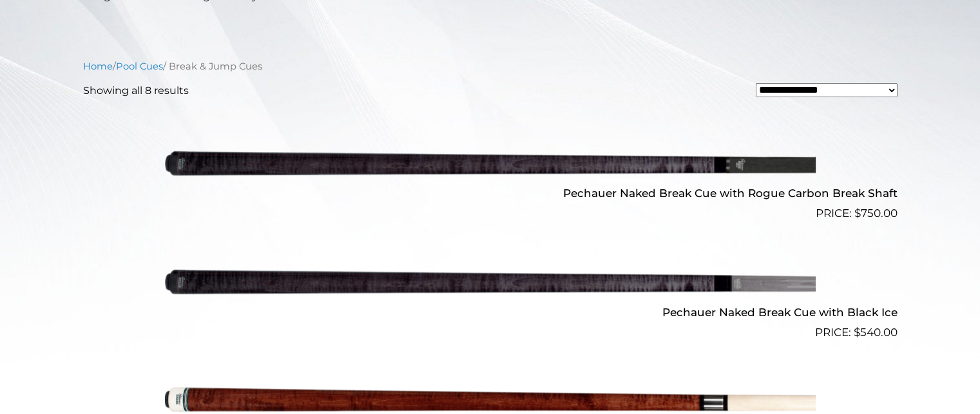 The width and height of the screenshot is (980, 414). Describe the element at coordinates (876, 332) in the screenshot. I see `bdi: 540.00` at that location.